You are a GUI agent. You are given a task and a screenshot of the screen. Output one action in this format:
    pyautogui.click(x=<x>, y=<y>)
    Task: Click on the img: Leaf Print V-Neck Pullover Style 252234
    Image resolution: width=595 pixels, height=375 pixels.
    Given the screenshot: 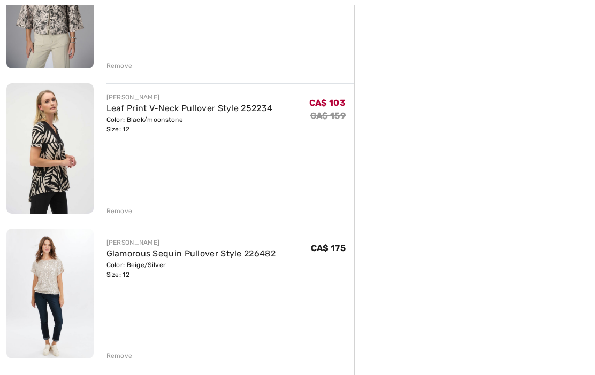 What is the action you would take?
    pyautogui.click(x=50, y=148)
    